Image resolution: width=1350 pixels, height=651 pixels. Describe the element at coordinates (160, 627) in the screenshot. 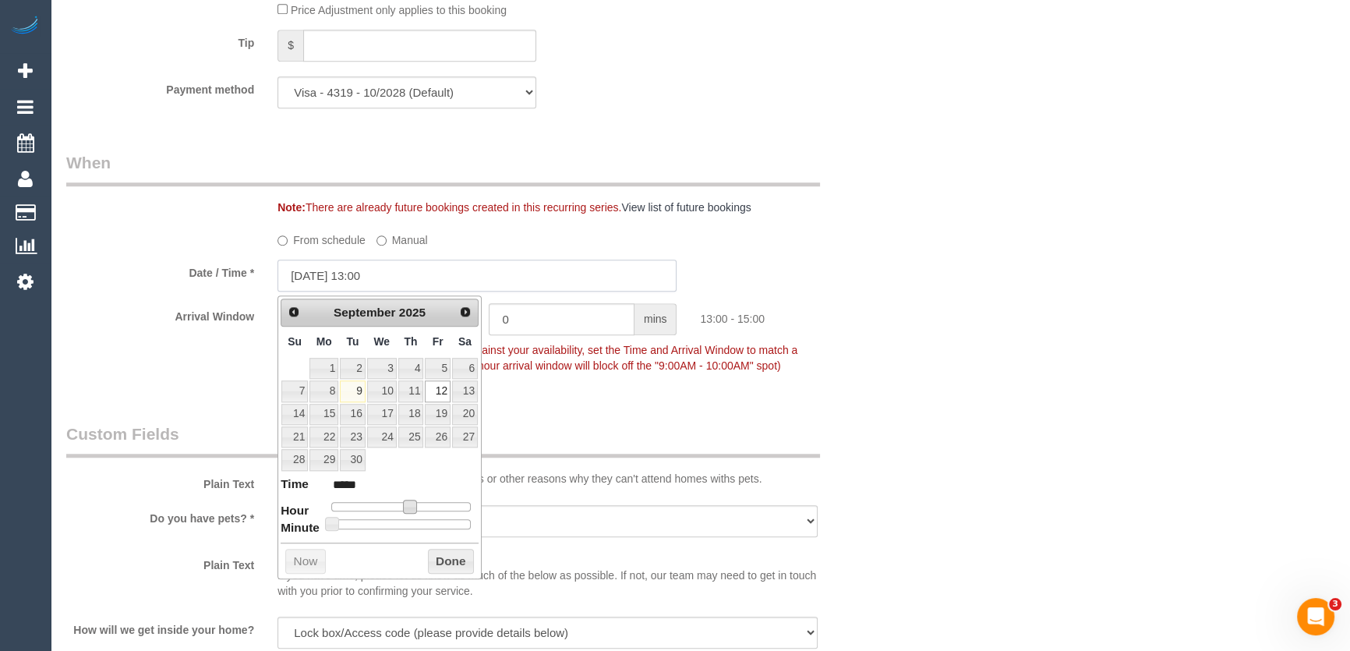

I see `label: How will we get inside your home?` at that location.